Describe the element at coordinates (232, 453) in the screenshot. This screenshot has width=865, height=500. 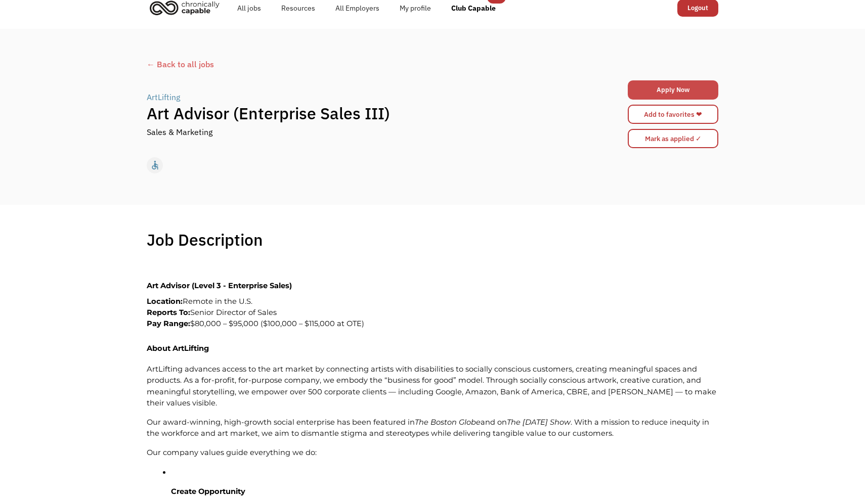
I see `span: Our company values guide everything we do:` at that location.